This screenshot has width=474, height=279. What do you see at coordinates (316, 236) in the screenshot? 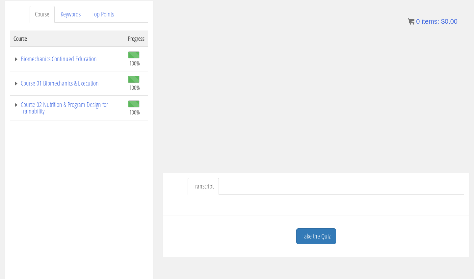
I see `a: Take the Quiz` at bounding box center [316, 236].